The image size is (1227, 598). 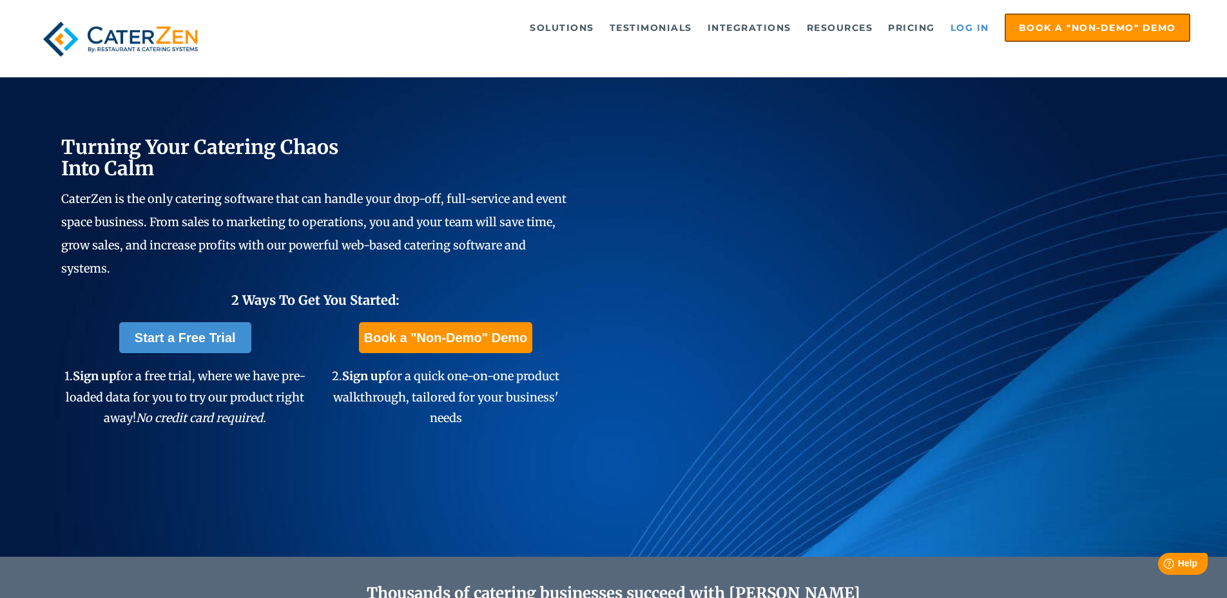 What do you see at coordinates (201, 418) in the screenshot?
I see `em: No credit card required.` at bounding box center [201, 418].